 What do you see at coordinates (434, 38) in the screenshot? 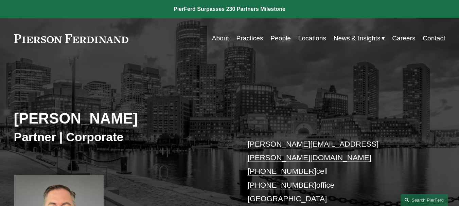
I see `a: Contact` at bounding box center [434, 38].